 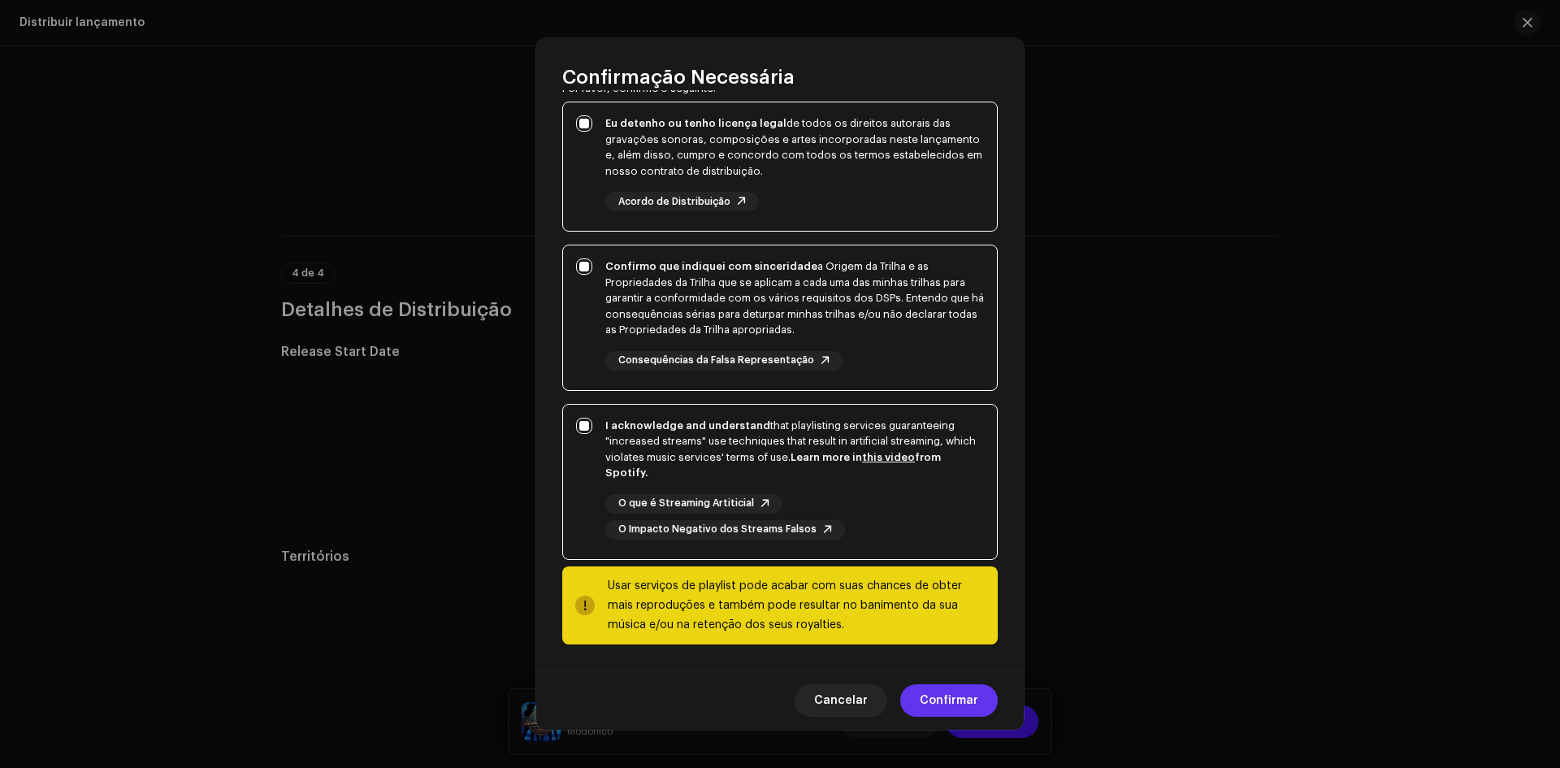 I want to click on div: Usar serviços de playlist pode acabar com suas chances de obter mais reproduções e também pode re..., so click(x=797, y=606).